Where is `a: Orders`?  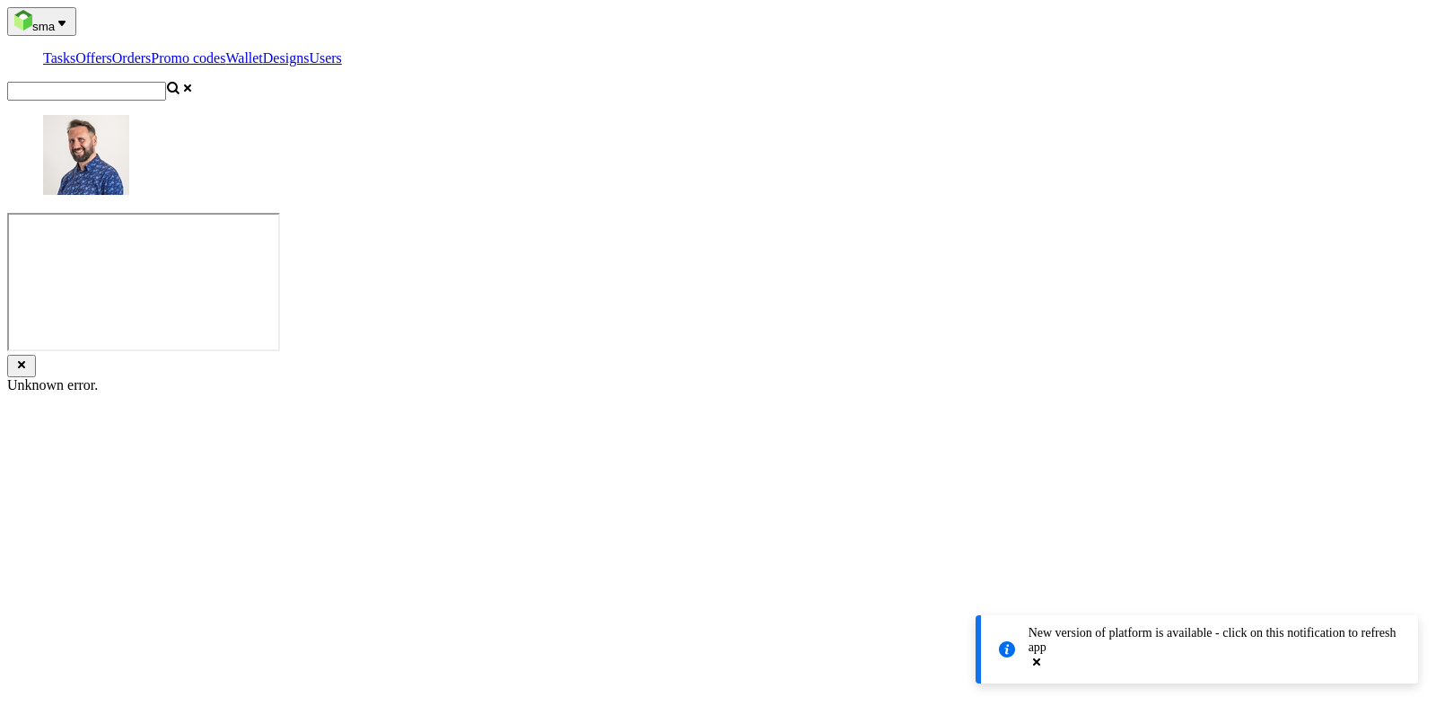
a: Orders is located at coordinates (132, 57).